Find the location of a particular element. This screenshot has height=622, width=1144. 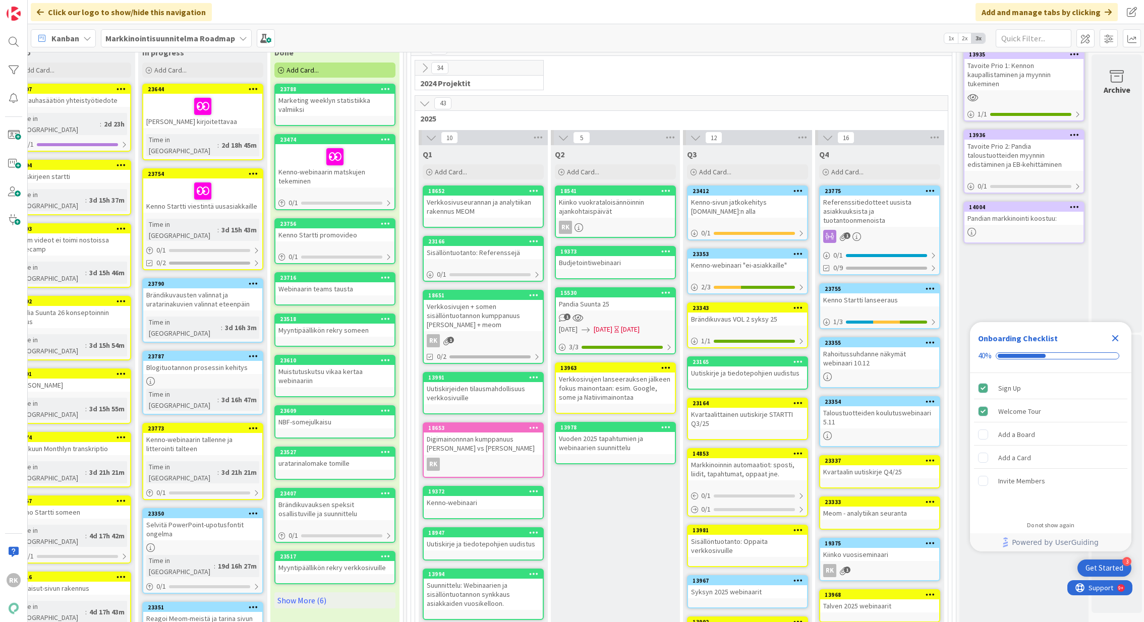

div: 23412 is located at coordinates (749, 191).